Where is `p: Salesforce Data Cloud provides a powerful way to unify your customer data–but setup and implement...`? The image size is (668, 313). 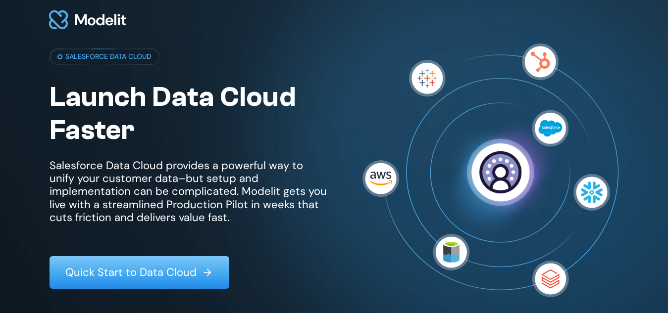 p: Salesforce Data Cloud provides a powerful way to unify your customer data–but setup and implement... is located at coordinates (188, 192).